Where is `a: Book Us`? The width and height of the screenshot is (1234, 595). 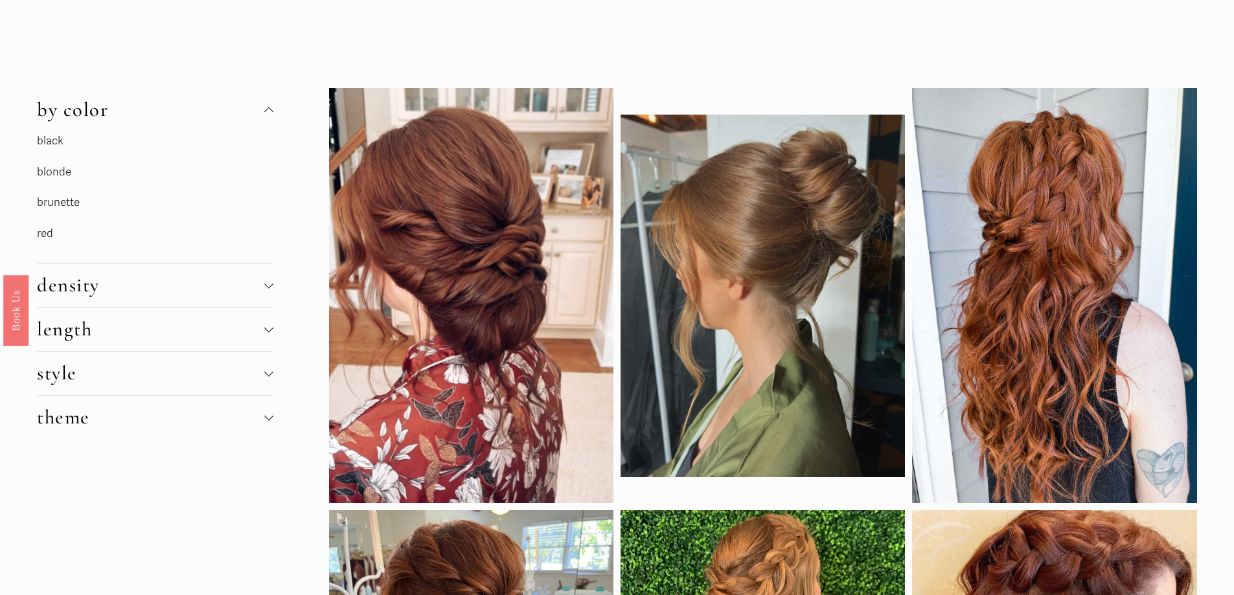
a: Book Us is located at coordinates (16, 310).